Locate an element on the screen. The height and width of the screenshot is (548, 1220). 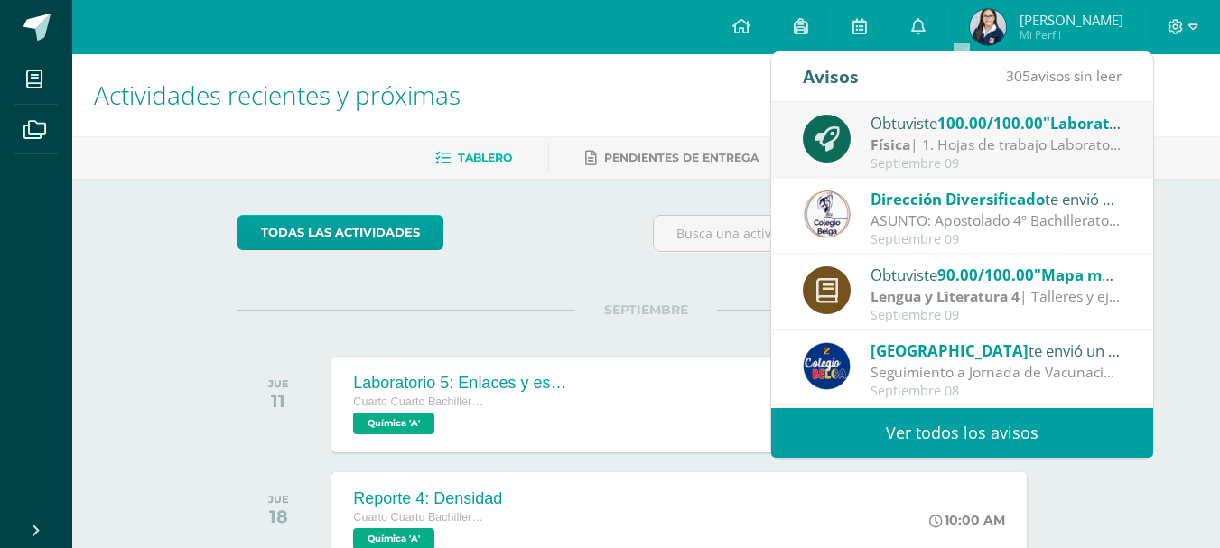
a: Tablero is located at coordinates (473, 158).